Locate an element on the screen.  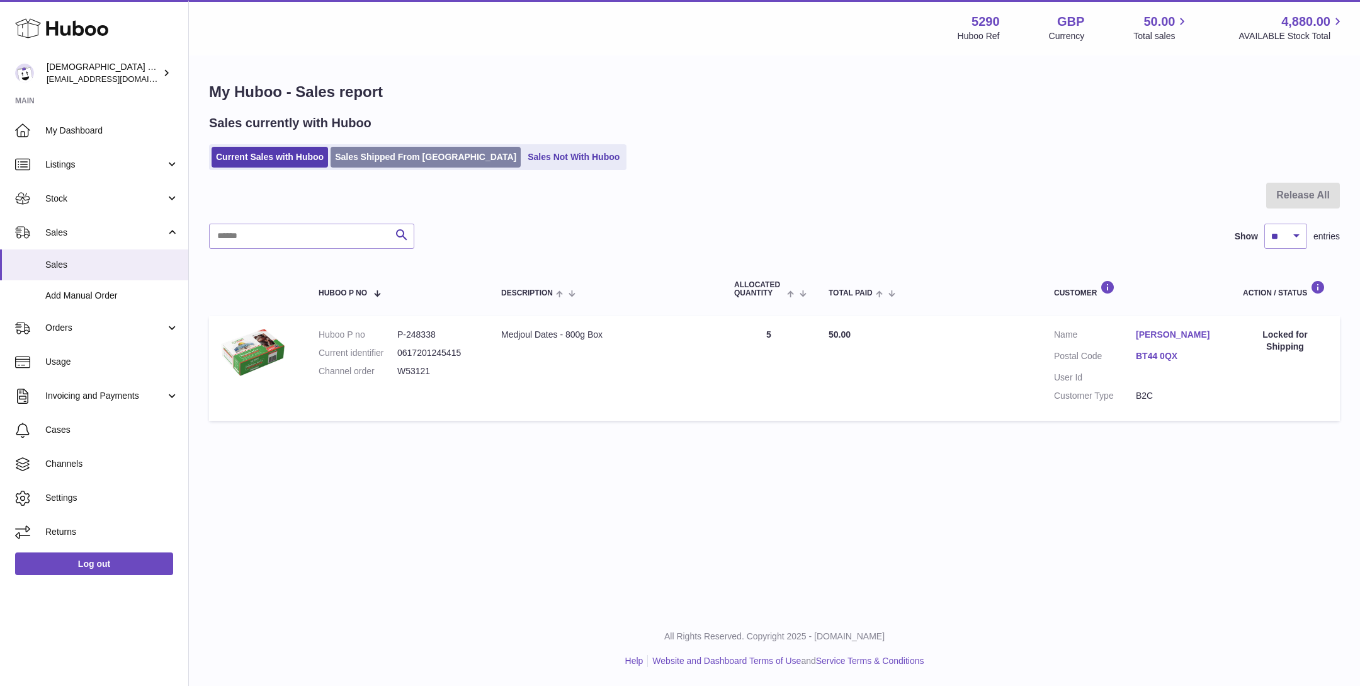
a: Help is located at coordinates (634, 660).